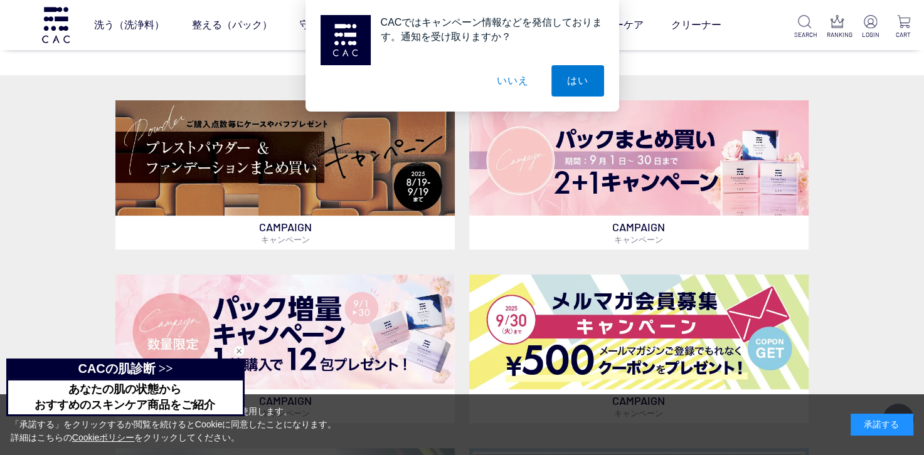 The image size is (924, 455). What do you see at coordinates (285, 349) in the screenshot?
I see `a: パック増量キャンペーン パック増量キャンペーン CAMPAIGNキャンペーン` at bounding box center [285, 349].